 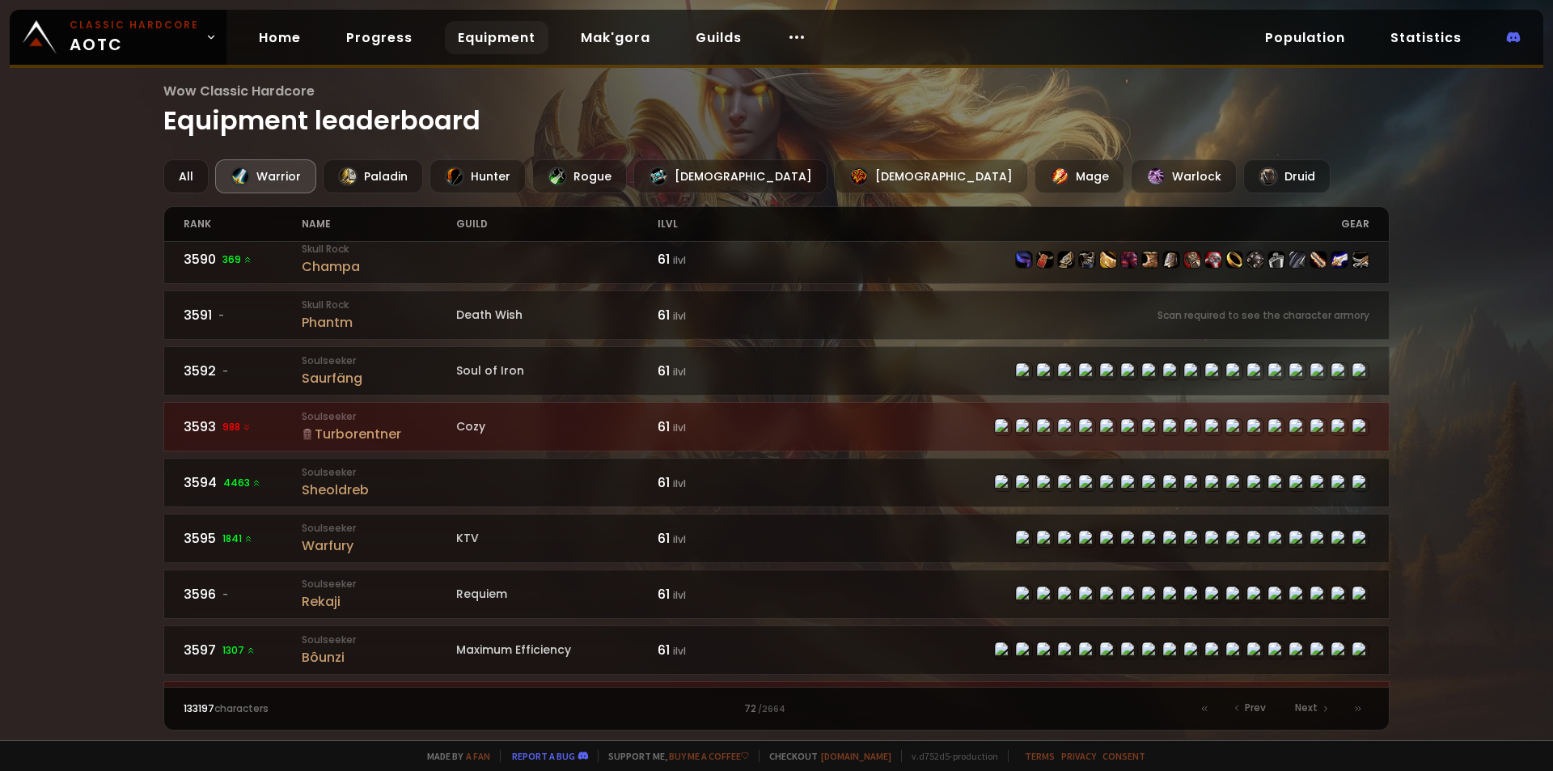 What do you see at coordinates (579, 176) in the screenshot?
I see `div: Rogue` at bounding box center [579, 176].